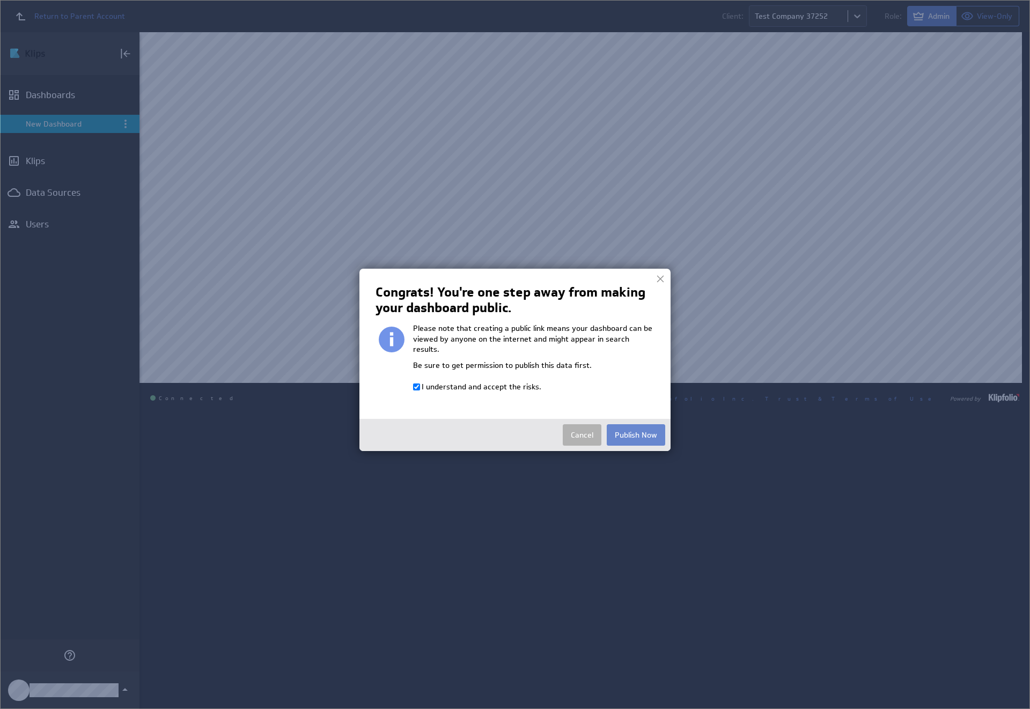 The height and width of the screenshot is (709, 1030). What do you see at coordinates (481, 387) in the screenshot?
I see `label: I understand and accept the risks.` at bounding box center [481, 387].